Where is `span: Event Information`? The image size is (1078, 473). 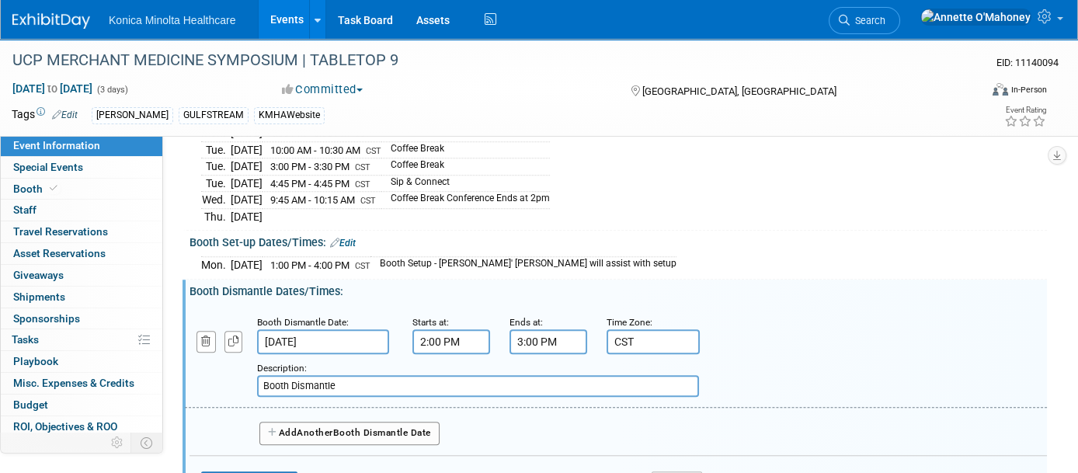 span: Event Information is located at coordinates (57, 145).